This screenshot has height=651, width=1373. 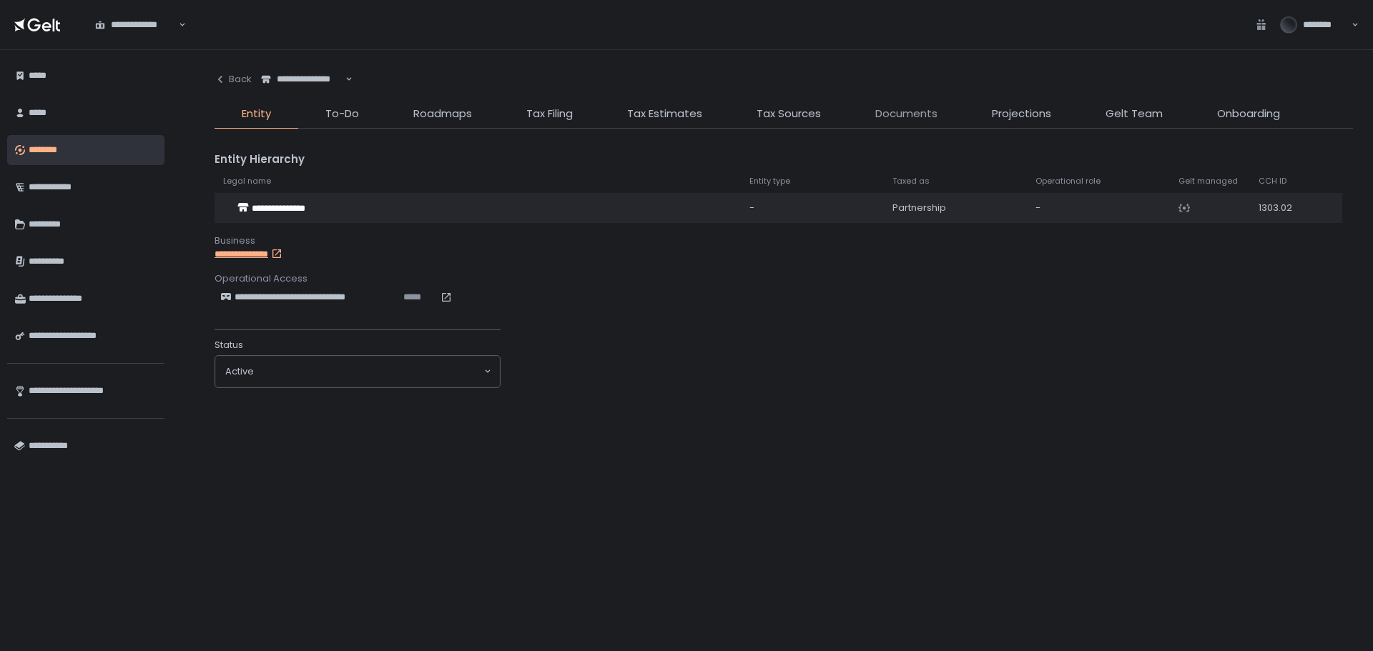 What do you see at coordinates (239, 372) in the screenshot?
I see `span: active` at bounding box center [239, 372].